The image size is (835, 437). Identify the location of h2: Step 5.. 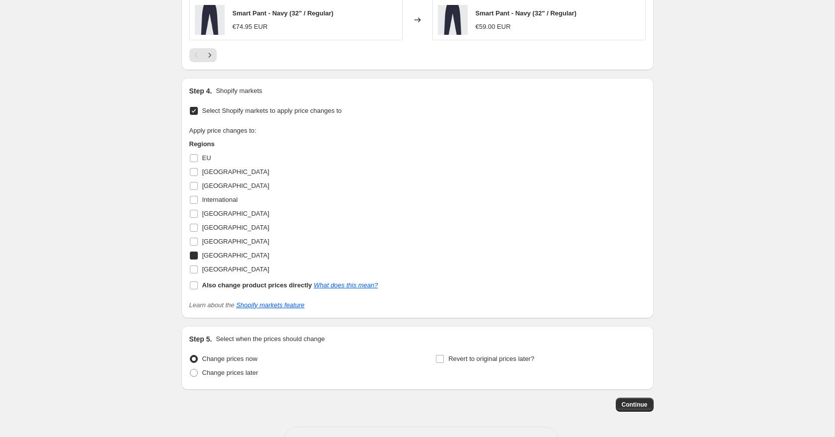
(201, 339).